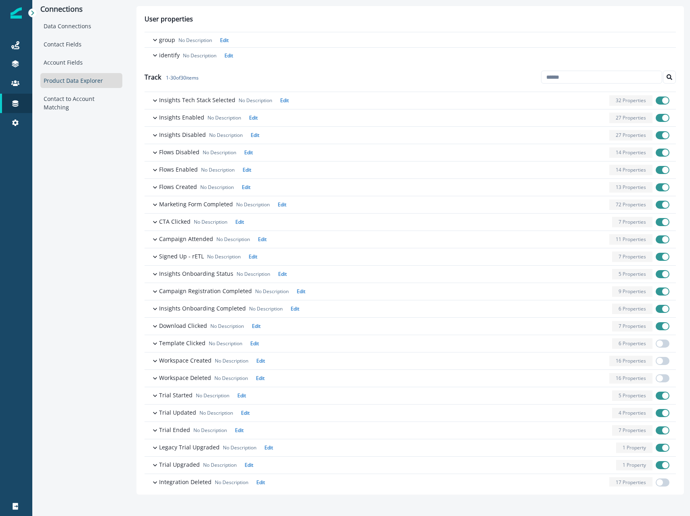  I want to click on p: identify, so click(169, 55).